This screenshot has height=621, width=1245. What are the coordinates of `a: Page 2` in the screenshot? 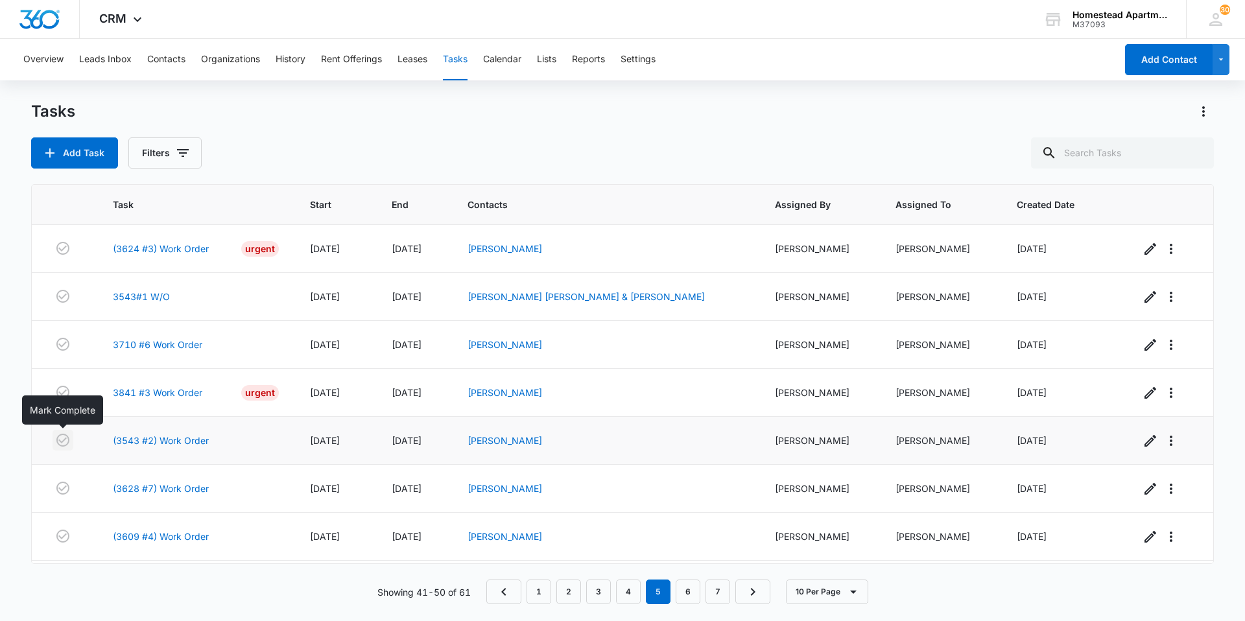 It's located at (569, 592).